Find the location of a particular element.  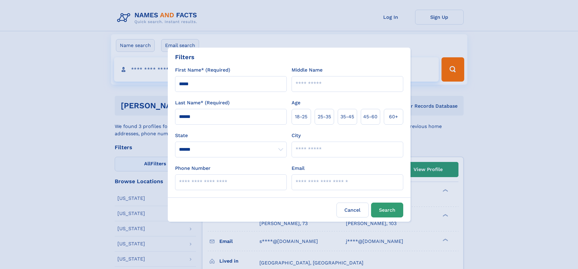

button: Search is located at coordinates (387, 210).